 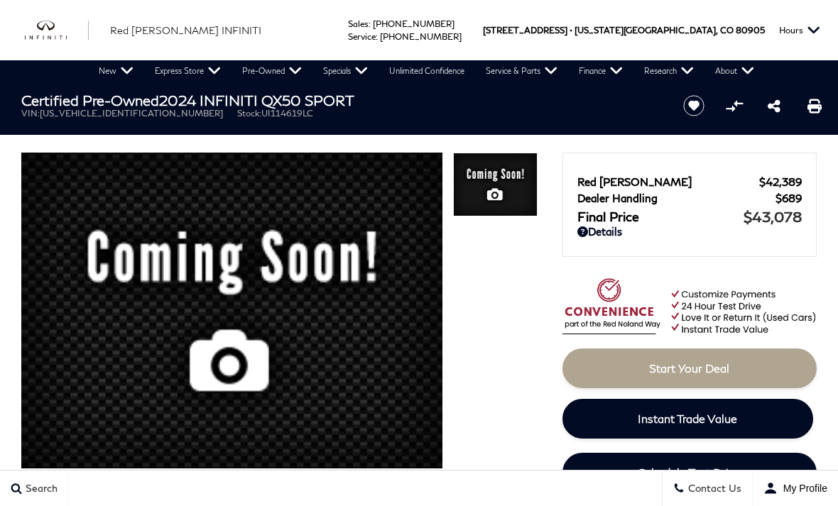 I want to click on span: $43,078, so click(x=772, y=216).